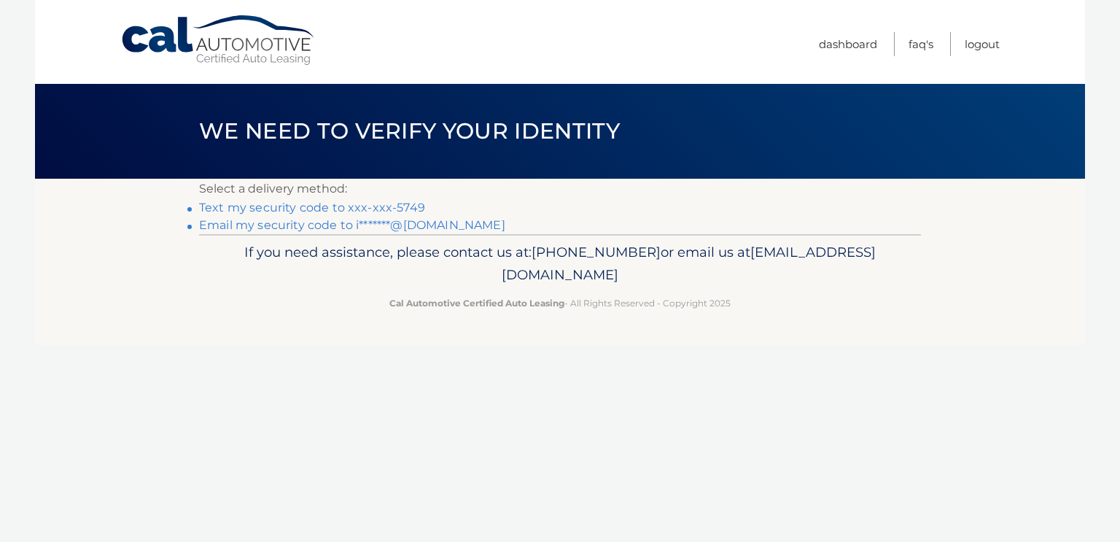 Image resolution: width=1120 pixels, height=542 pixels. I want to click on p: If you need assistance, please contact us at: or email us at, so click(560, 264).